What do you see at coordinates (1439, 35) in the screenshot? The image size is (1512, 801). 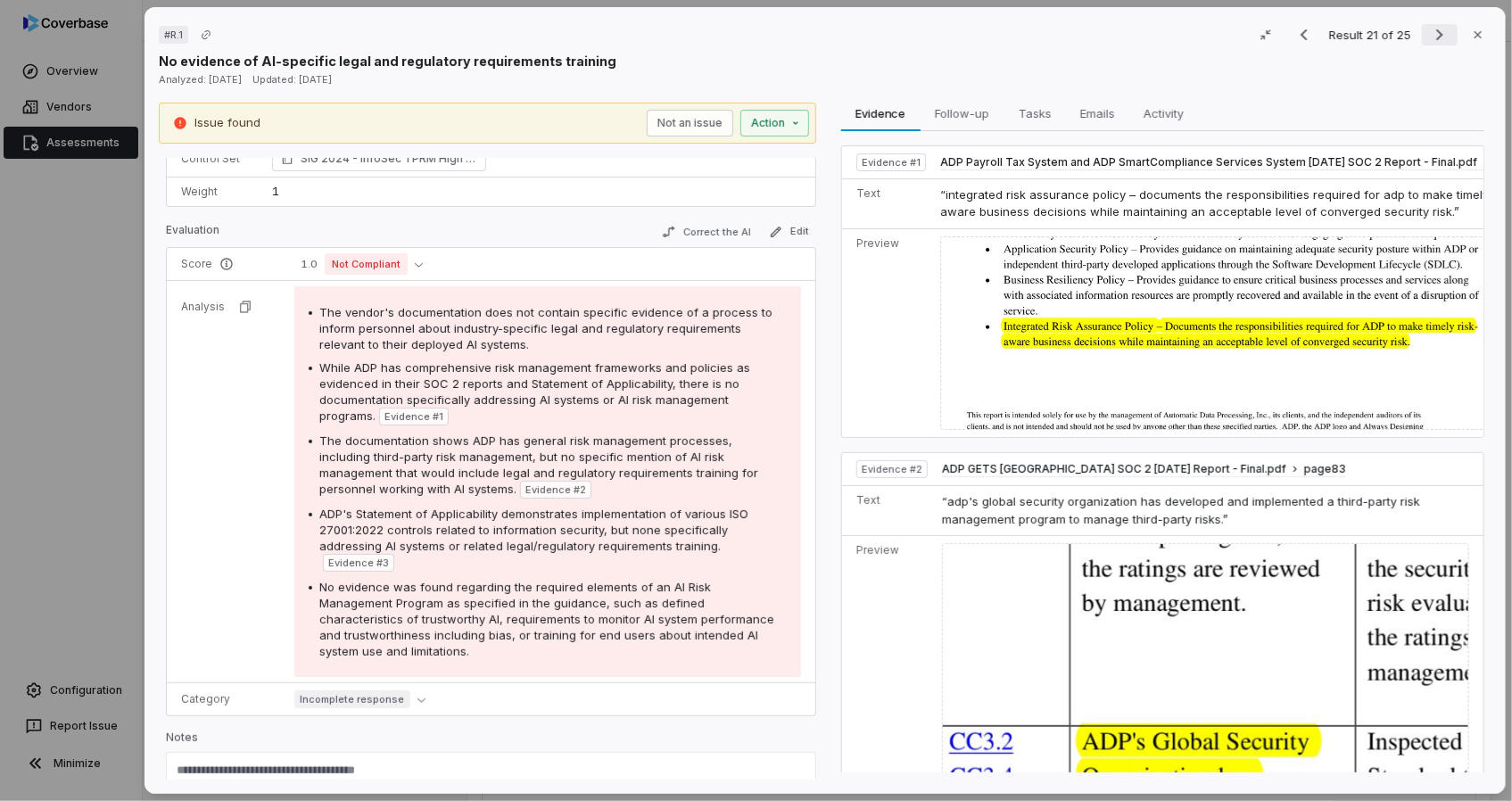 I see `button: Next result` at bounding box center [1439, 35].